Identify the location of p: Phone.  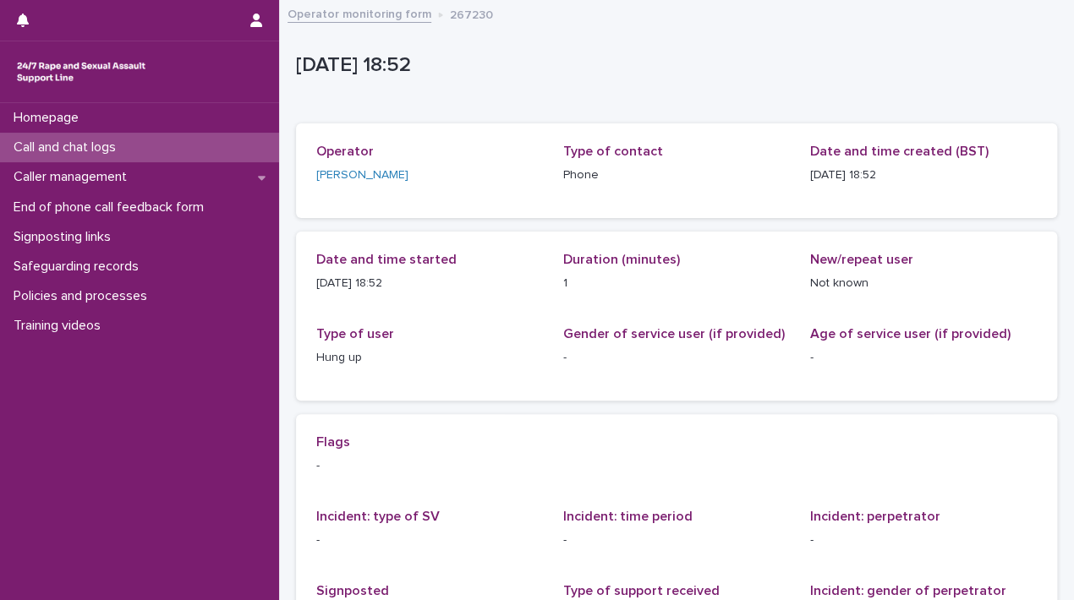
(677, 175).